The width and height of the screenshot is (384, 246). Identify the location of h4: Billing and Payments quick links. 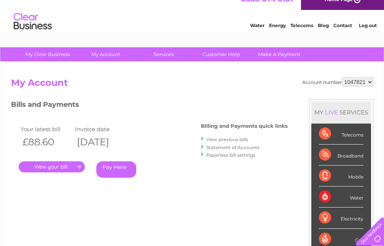
(245, 126).